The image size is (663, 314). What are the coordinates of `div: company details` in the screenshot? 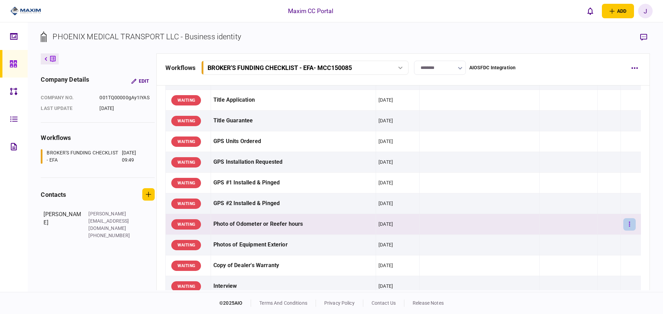 It's located at (65, 81).